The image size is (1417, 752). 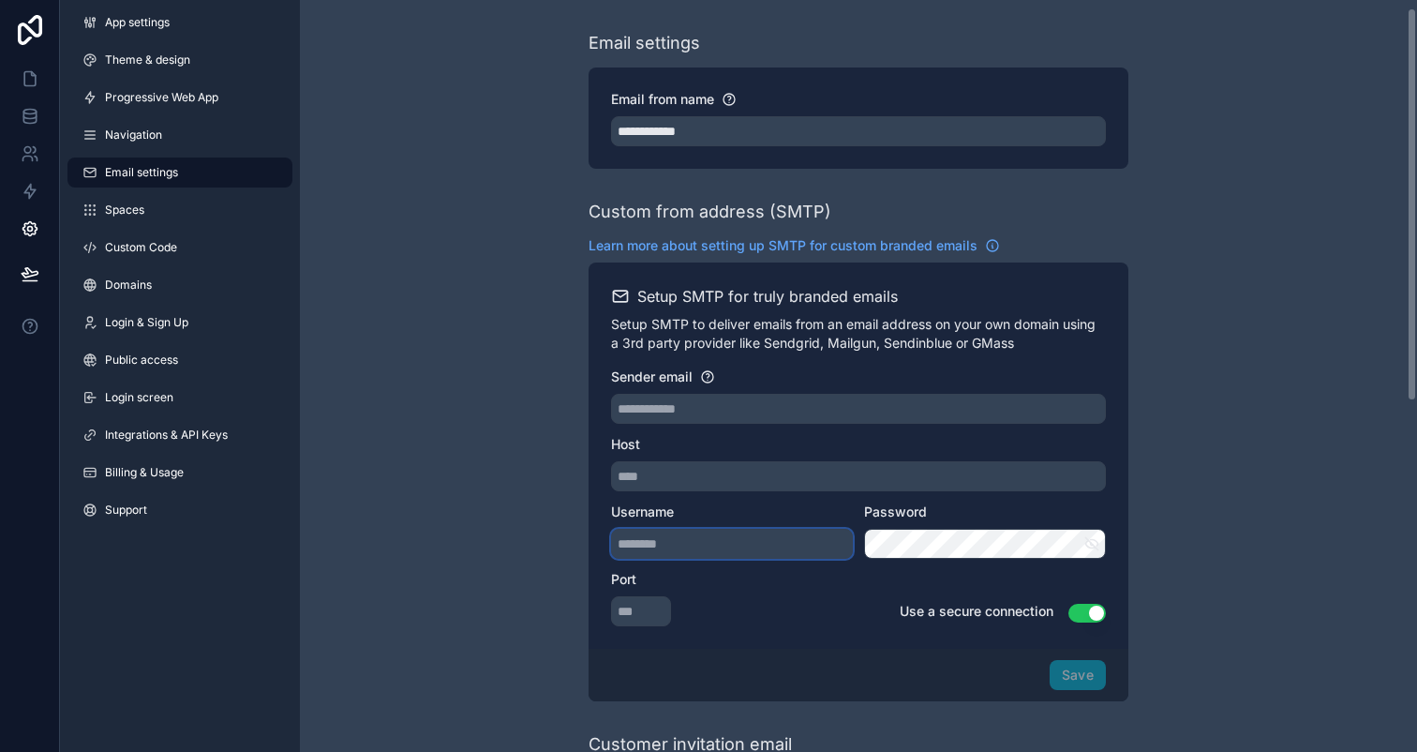 I want to click on a: Integrations & API Keys, so click(x=180, y=435).